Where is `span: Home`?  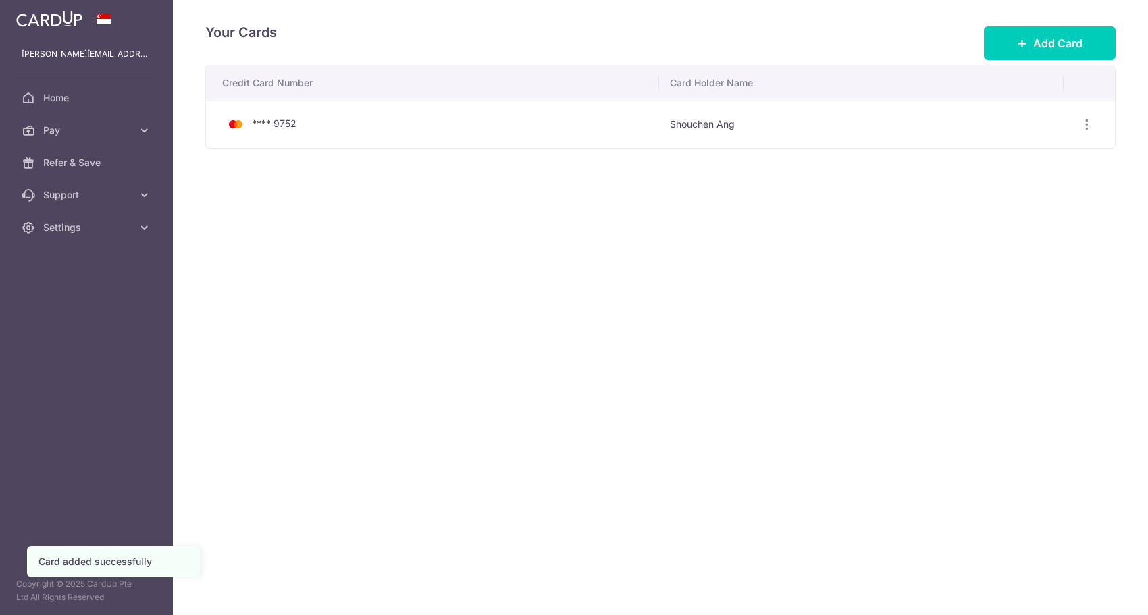 span: Home is located at coordinates (88, 98).